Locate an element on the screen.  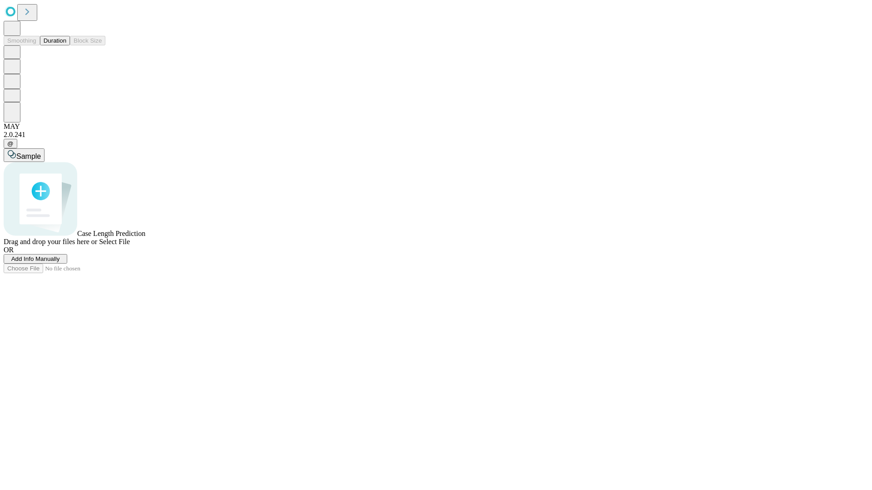
button: Sample is located at coordinates (24, 155).